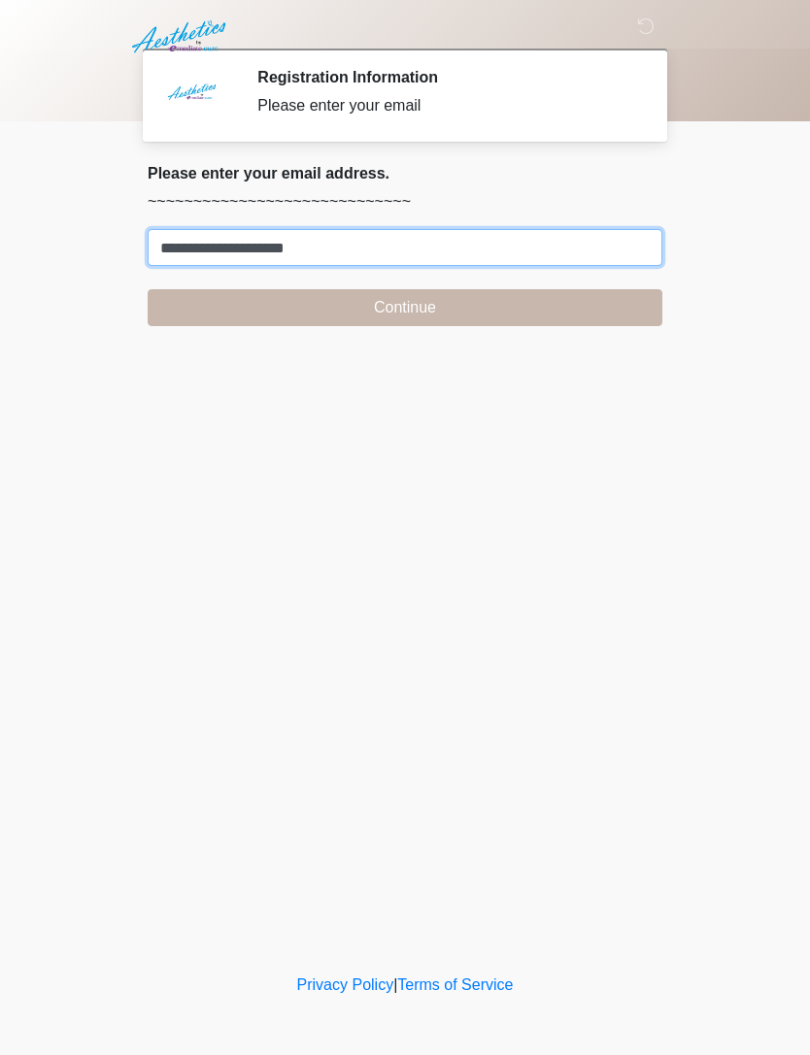  I want to click on a: Privacy Policy, so click(346, 984).